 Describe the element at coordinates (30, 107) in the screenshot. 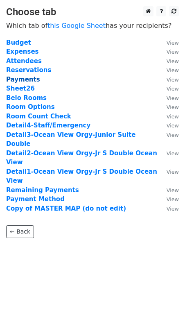

I see `strong: Room Options` at that location.